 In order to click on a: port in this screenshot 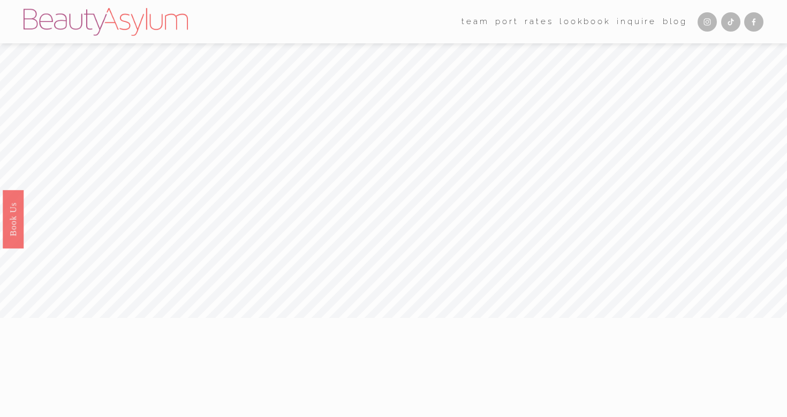, I will do `click(506, 21)`.